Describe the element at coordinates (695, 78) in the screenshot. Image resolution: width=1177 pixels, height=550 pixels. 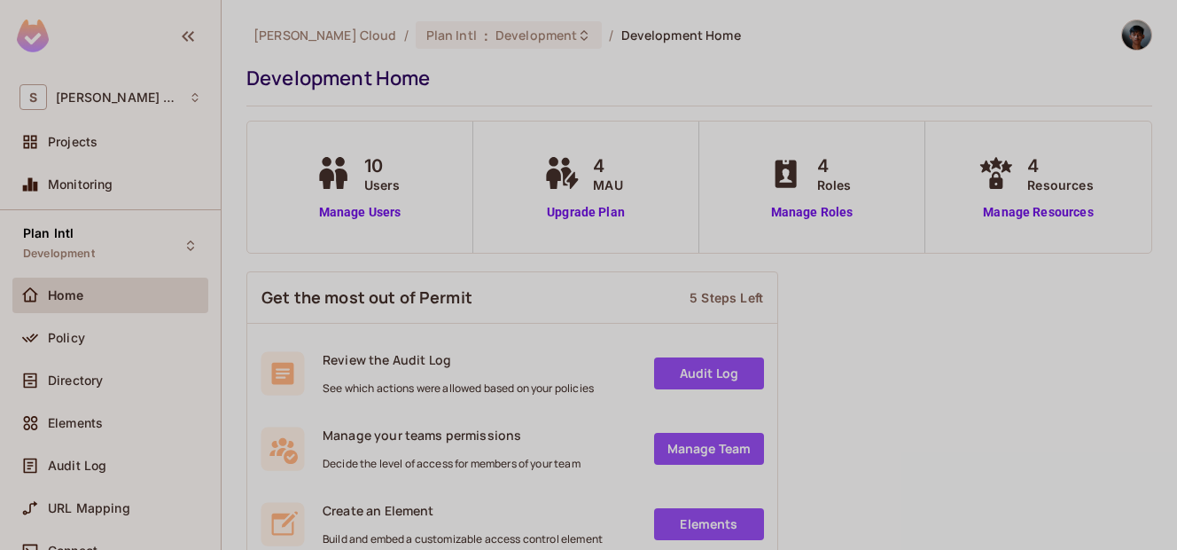
I see `div: Development Home` at that location.